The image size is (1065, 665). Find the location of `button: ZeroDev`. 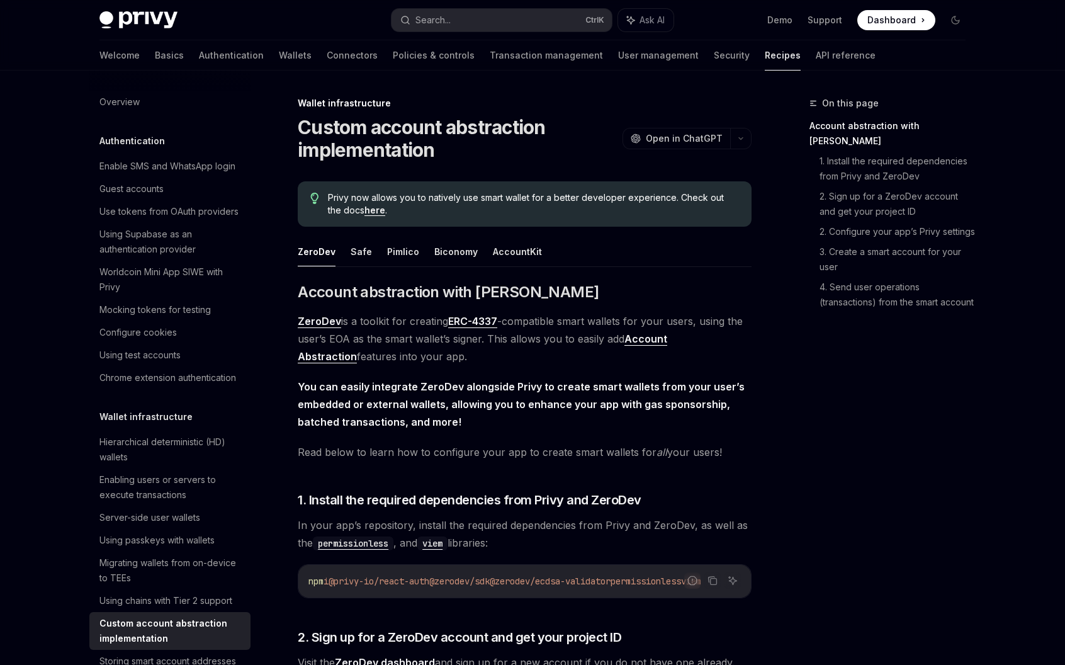

button: ZeroDev is located at coordinates (317, 251).